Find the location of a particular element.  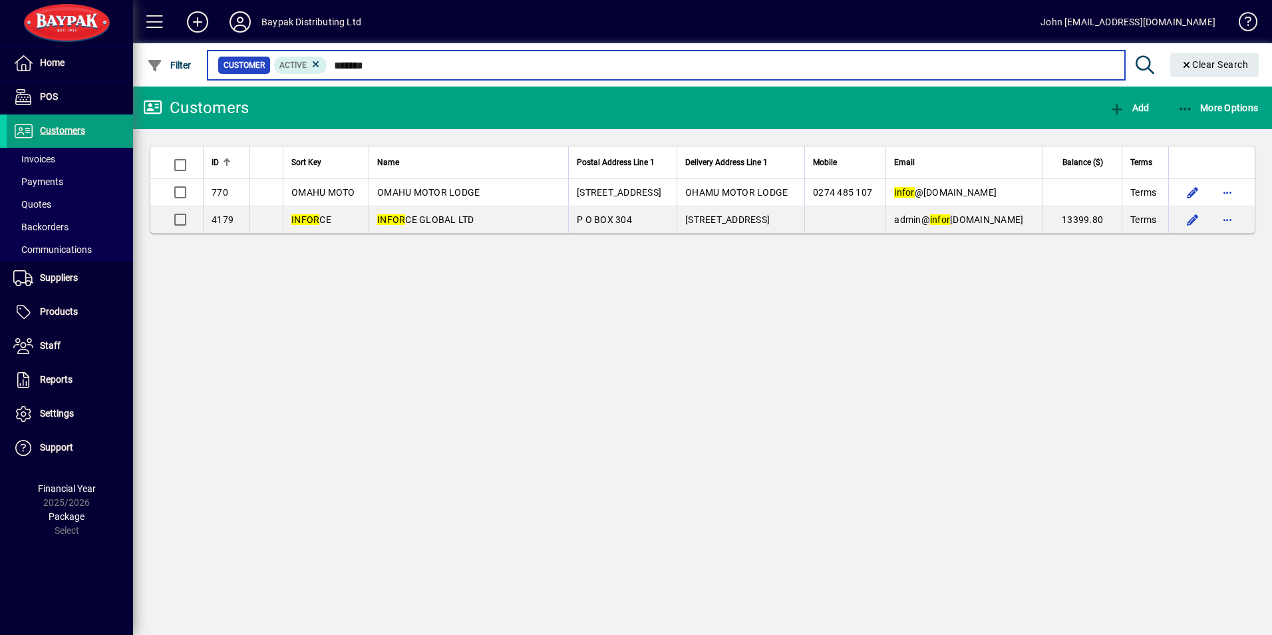

div: Name is located at coordinates (468, 162).